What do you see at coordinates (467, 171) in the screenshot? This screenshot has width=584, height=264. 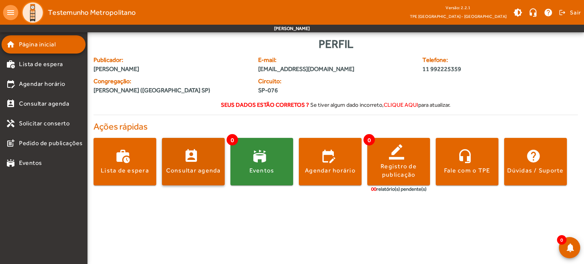 I see `div: Fale com o TPE` at bounding box center [467, 171].